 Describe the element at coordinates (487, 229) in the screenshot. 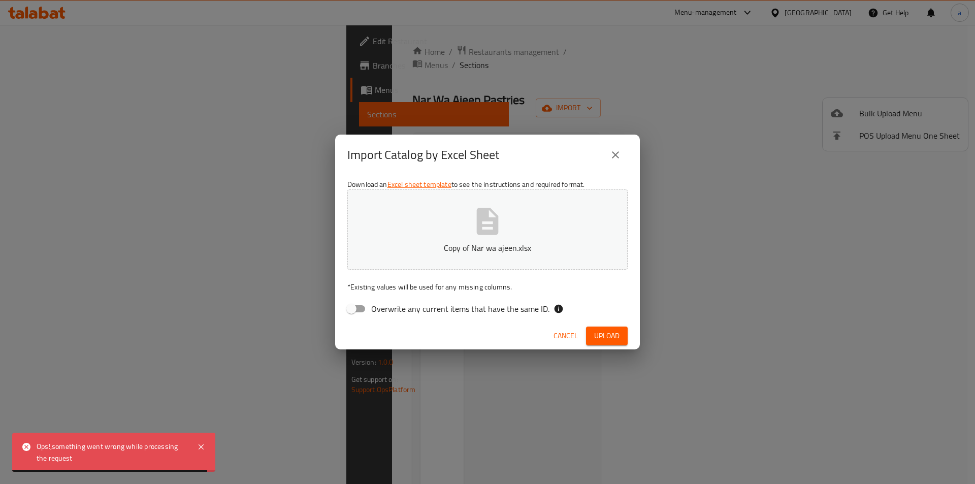

I see `button: Copy of Nar wa ajeen.xlsx` at that location.